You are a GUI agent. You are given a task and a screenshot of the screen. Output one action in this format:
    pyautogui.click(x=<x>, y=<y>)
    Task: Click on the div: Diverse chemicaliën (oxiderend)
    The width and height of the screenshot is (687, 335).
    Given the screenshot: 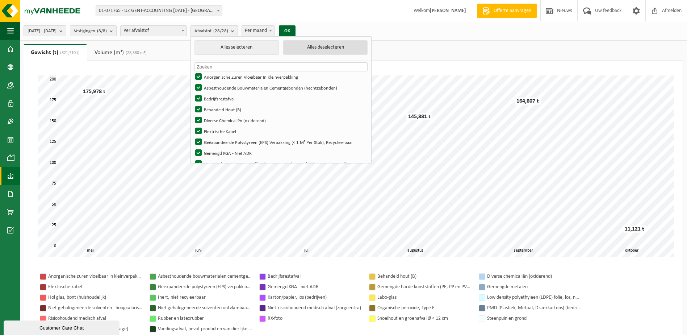 What is the action you would take?
    pyautogui.click(x=534, y=276)
    